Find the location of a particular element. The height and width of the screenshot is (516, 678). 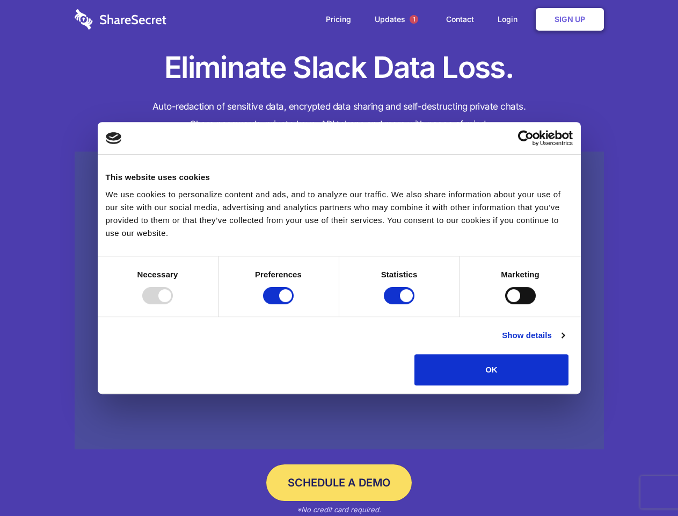

strong: Necessary is located at coordinates (158, 274).